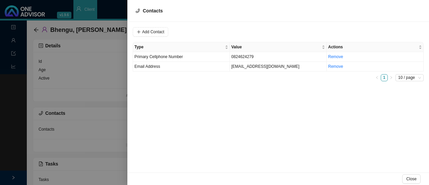 The width and height of the screenshot is (429, 185). I want to click on button: right, so click(391, 77).